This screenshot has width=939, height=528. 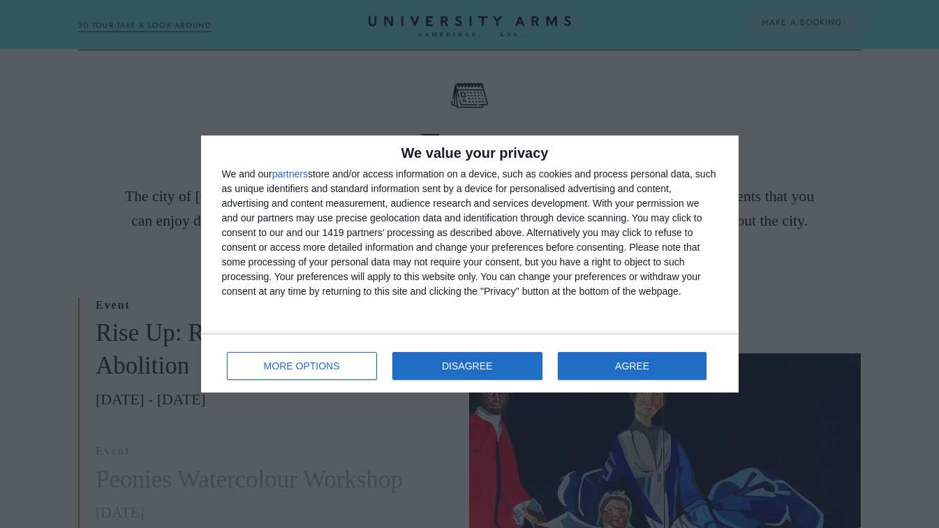 What do you see at coordinates (632, 366) in the screenshot?
I see `button: AGREE` at bounding box center [632, 366].